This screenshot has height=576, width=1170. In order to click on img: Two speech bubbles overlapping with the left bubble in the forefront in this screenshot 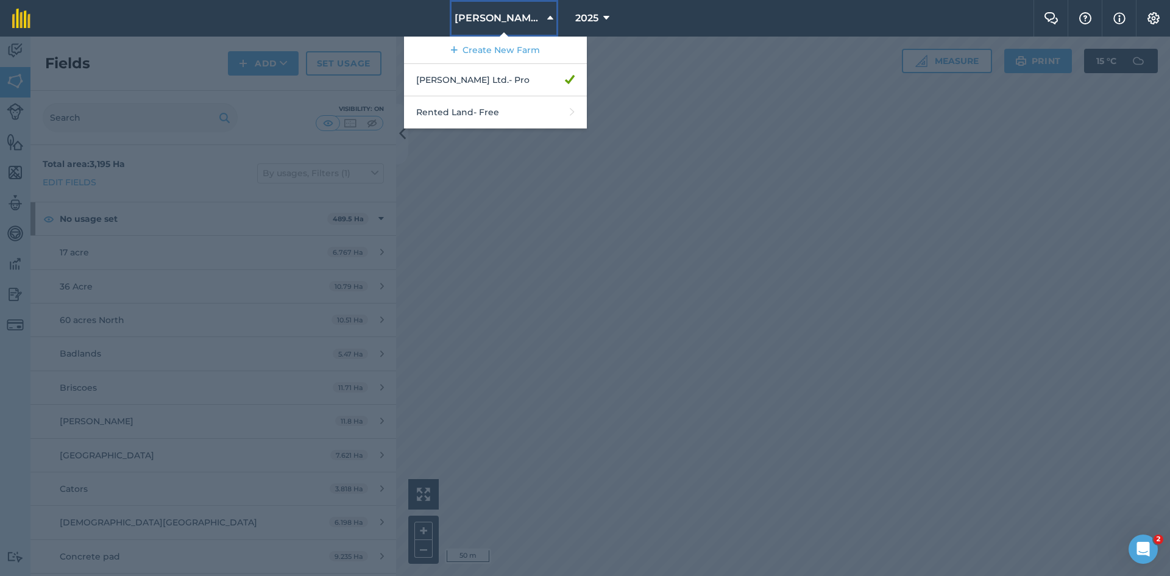, I will do `click(1051, 18)`.